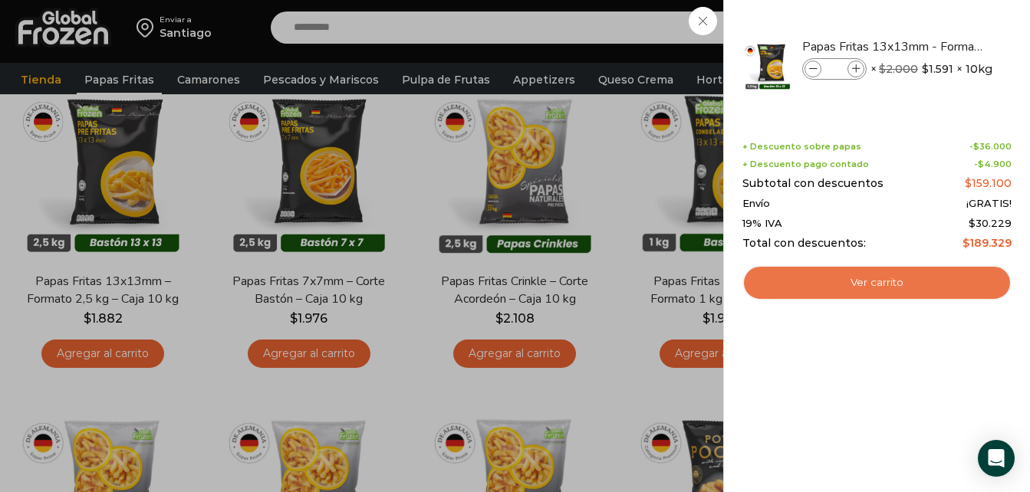 The image size is (1030, 492). What do you see at coordinates (990, 223) in the screenshot?
I see `span: 30.229` at bounding box center [990, 223].